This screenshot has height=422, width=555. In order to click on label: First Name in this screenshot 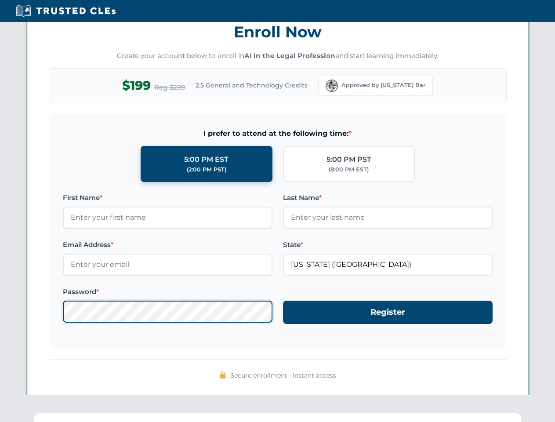, I will do `click(167, 198)`.